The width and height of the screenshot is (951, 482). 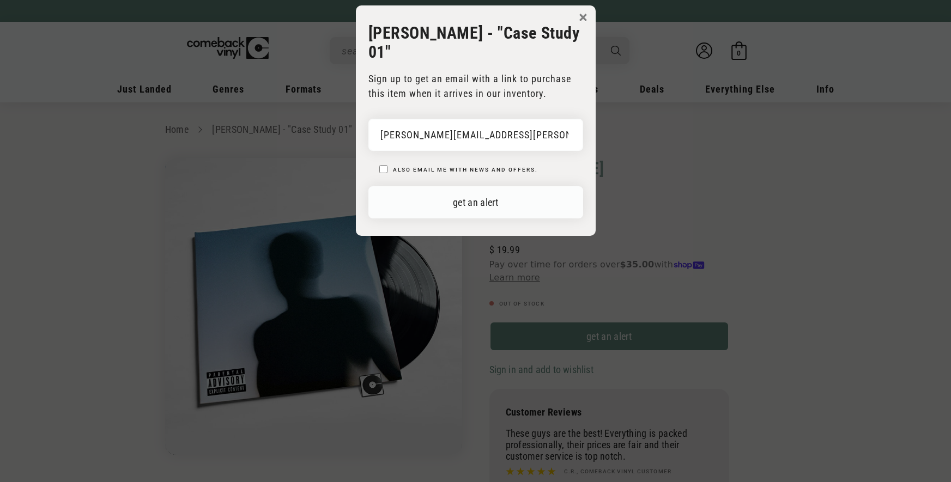 I want to click on p: Sign up to get an email with a link to purchase this item when it arrives in our inventory., so click(x=476, y=86).